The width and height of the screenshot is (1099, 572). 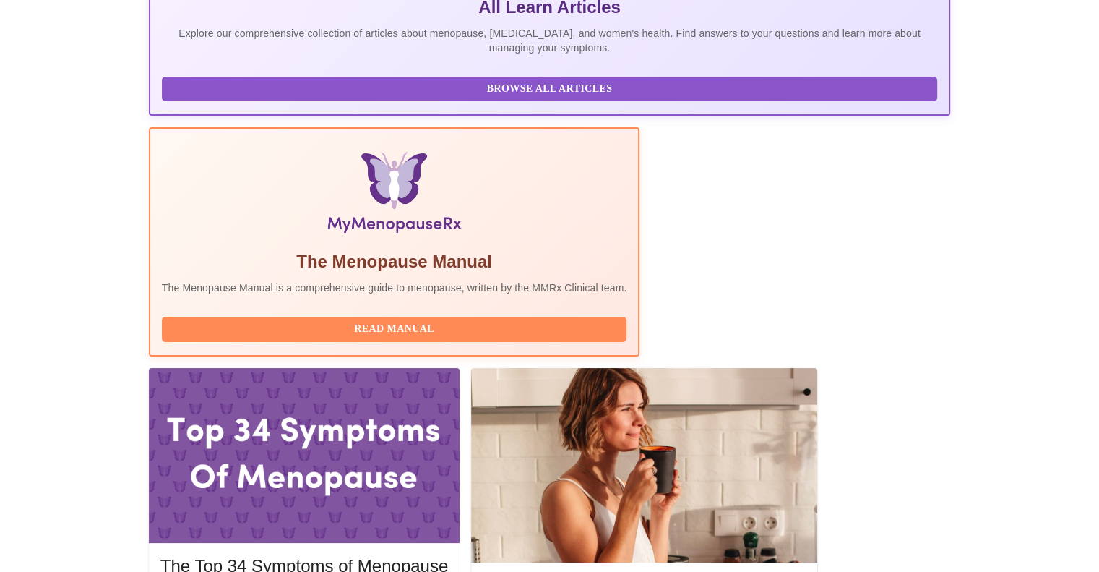 What do you see at coordinates (395, 329) in the screenshot?
I see `span: Read Manual` at bounding box center [395, 329].